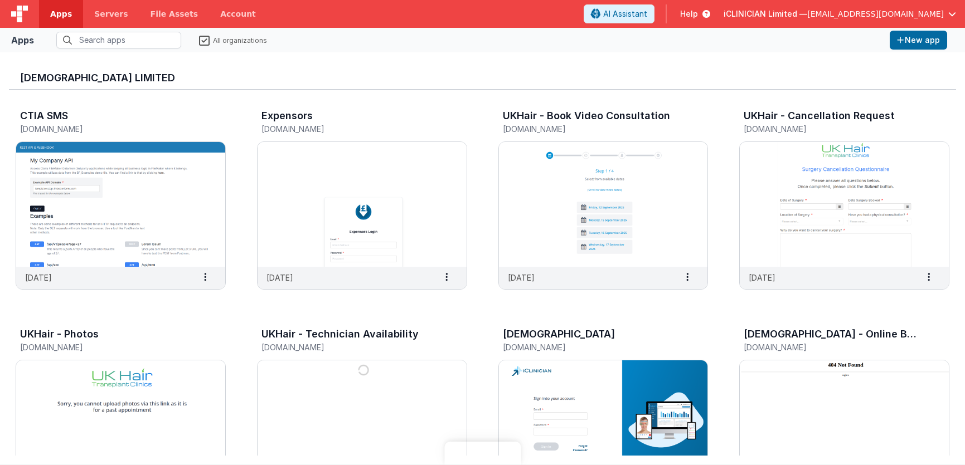  Describe the element at coordinates (765, 14) in the screenshot. I see `span: iCLINICIAN Limited —` at that location.